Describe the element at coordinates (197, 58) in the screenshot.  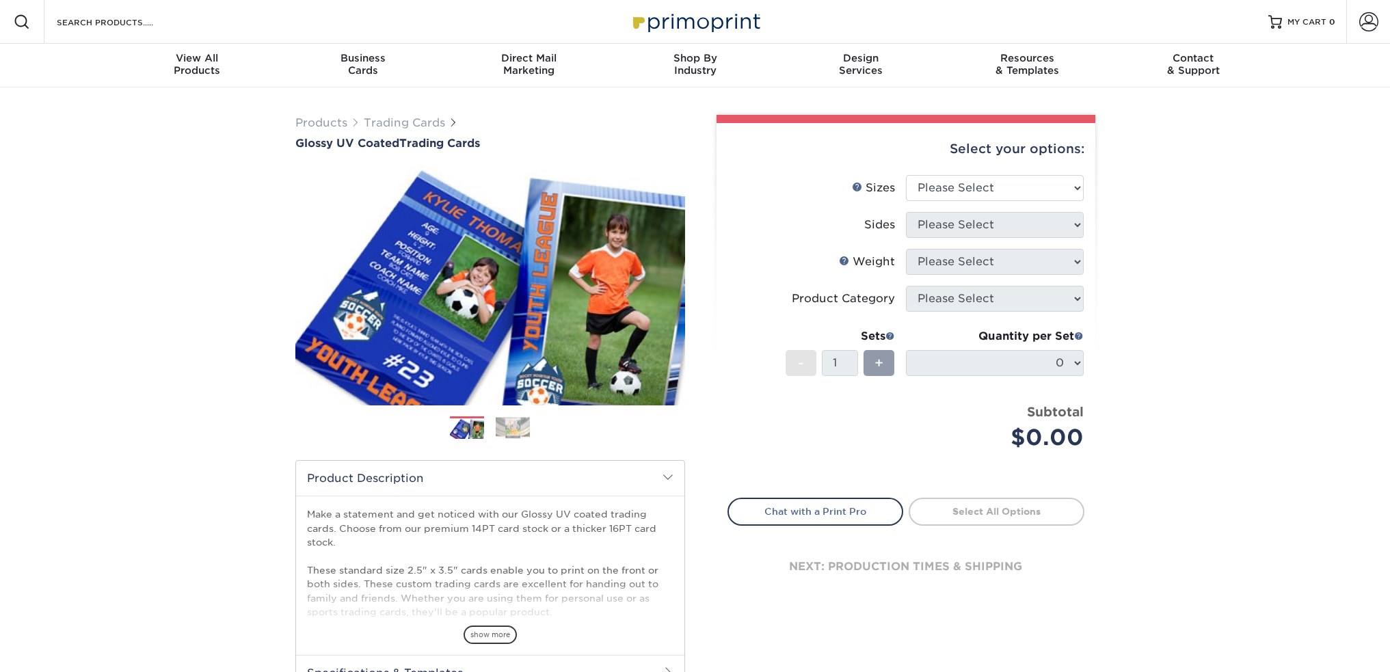
I see `span: View All` at that location.